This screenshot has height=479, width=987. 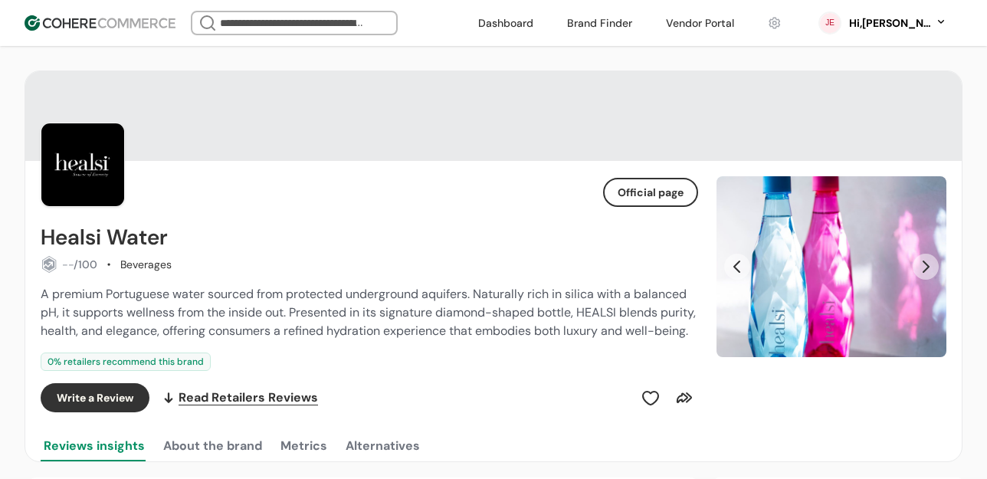 What do you see at coordinates (830, 23) in the screenshot?
I see `svg: 0 percent` at bounding box center [830, 23].